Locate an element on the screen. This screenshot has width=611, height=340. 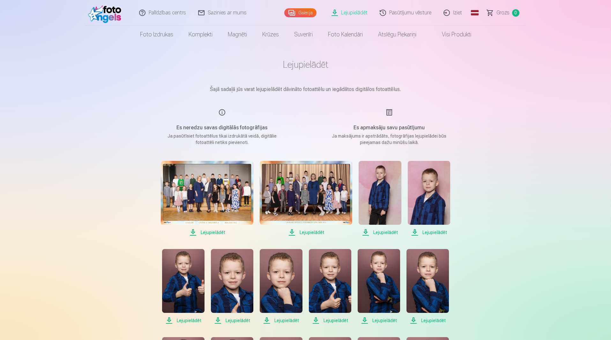
h1: Lejupielādēt is located at coordinates (306, 64).